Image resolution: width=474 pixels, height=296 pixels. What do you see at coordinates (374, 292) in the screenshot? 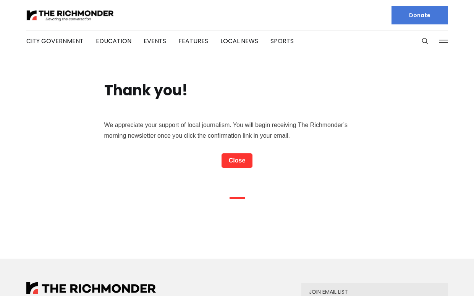
I see `div: Join email list` at bounding box center [374, 292].